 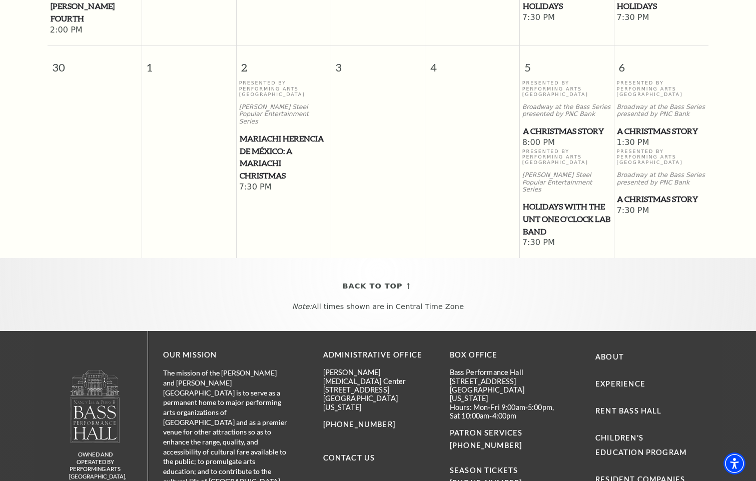 I want to click on span: Mariachi Herencia de México: A Mariachi Christmas, so click(x=284, y=157).